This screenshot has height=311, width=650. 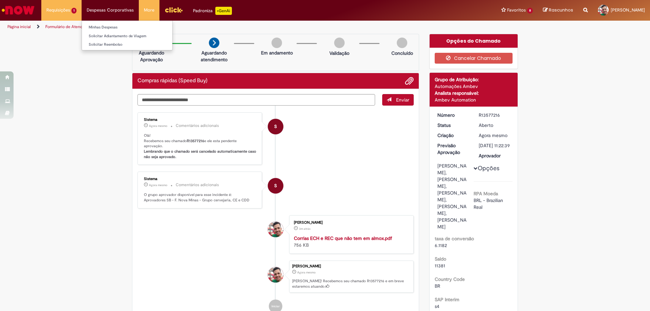 What do you see at coordinates (277, 53) in the screenshot?
I see `p: Em andamento` at bounding box center [277, 53].